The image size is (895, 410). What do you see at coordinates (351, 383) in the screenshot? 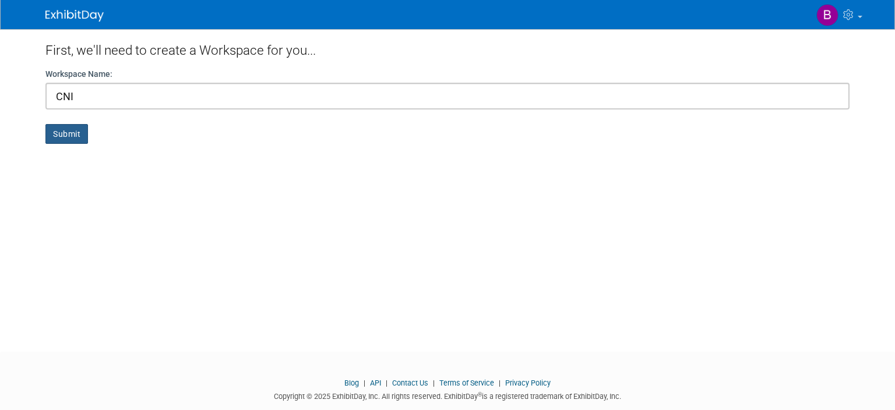
I see `a: Blog` at bounding box center [351, 383].